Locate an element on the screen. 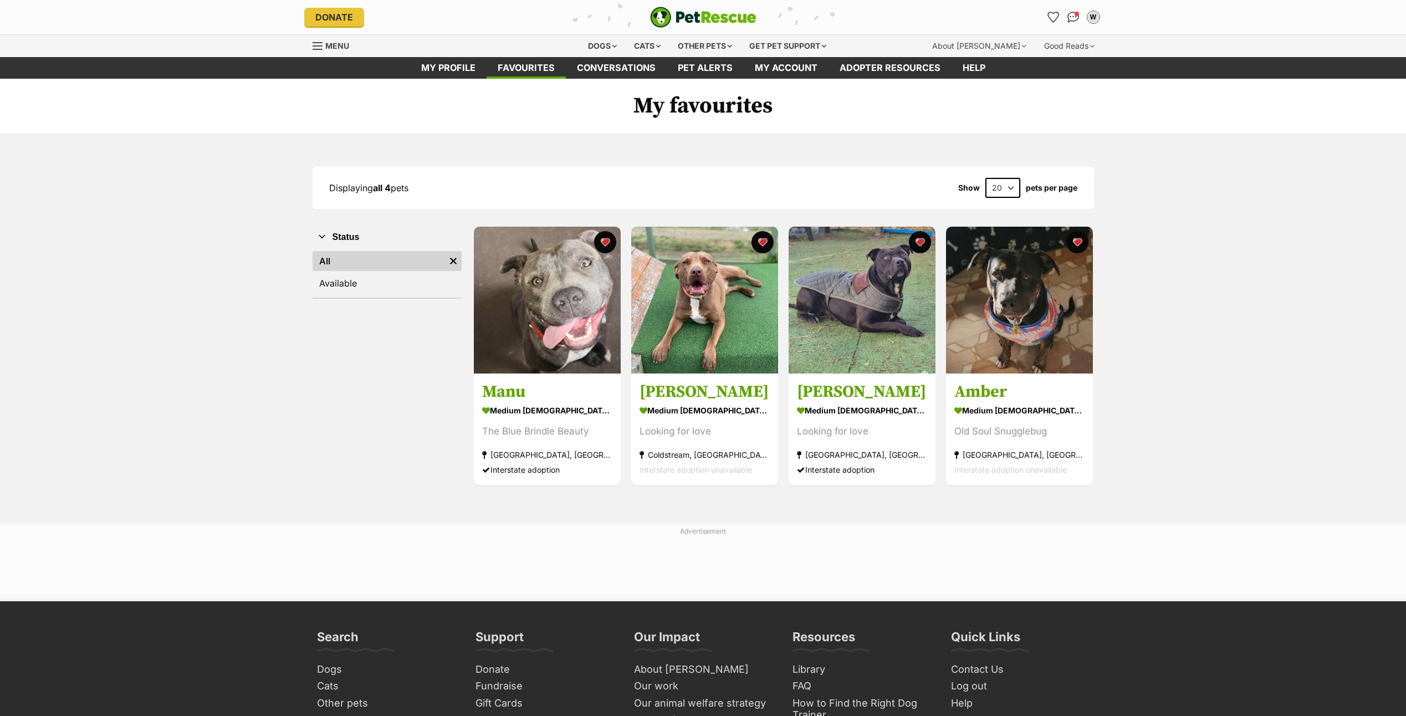 The image size is (1406, 716). div: The Blue Brindle Beauty is located at coordinates (547, 432).